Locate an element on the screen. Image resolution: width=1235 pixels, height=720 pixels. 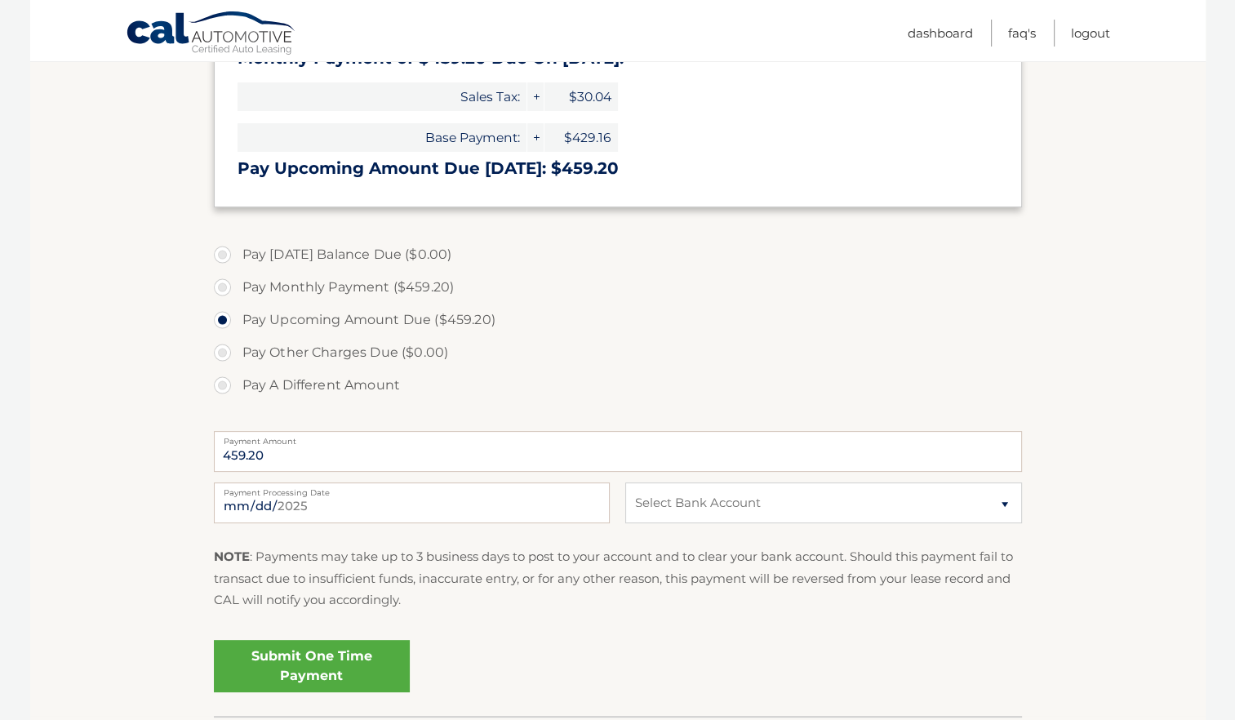
label: Pay Upcoming Amount Due ($459.20) is located at coordinates (618, 320).